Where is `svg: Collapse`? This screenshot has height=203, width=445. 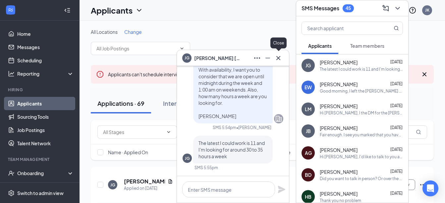 svg: Collapse is located at coordinates (67, 10).